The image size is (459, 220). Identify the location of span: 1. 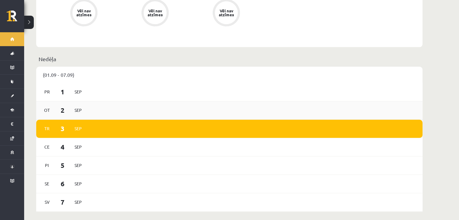
(63, 92).